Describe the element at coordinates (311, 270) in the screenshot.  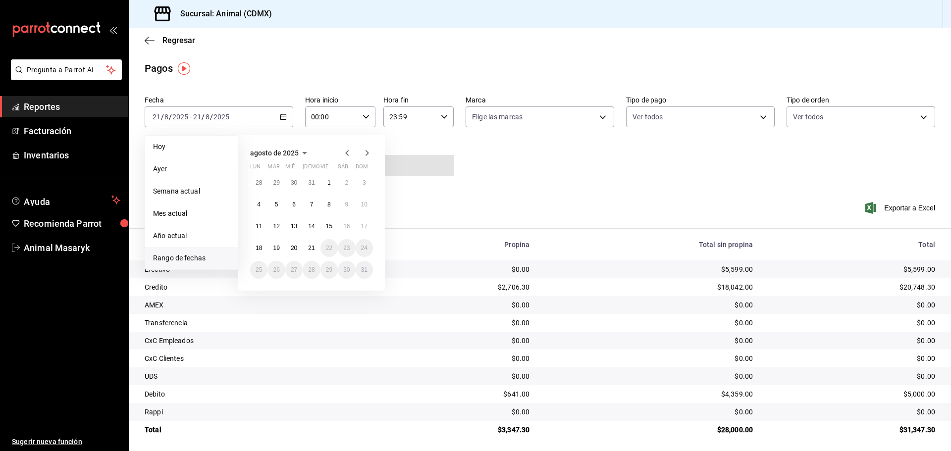
I see `abbr: 28 de agosto de 2025` at that location.